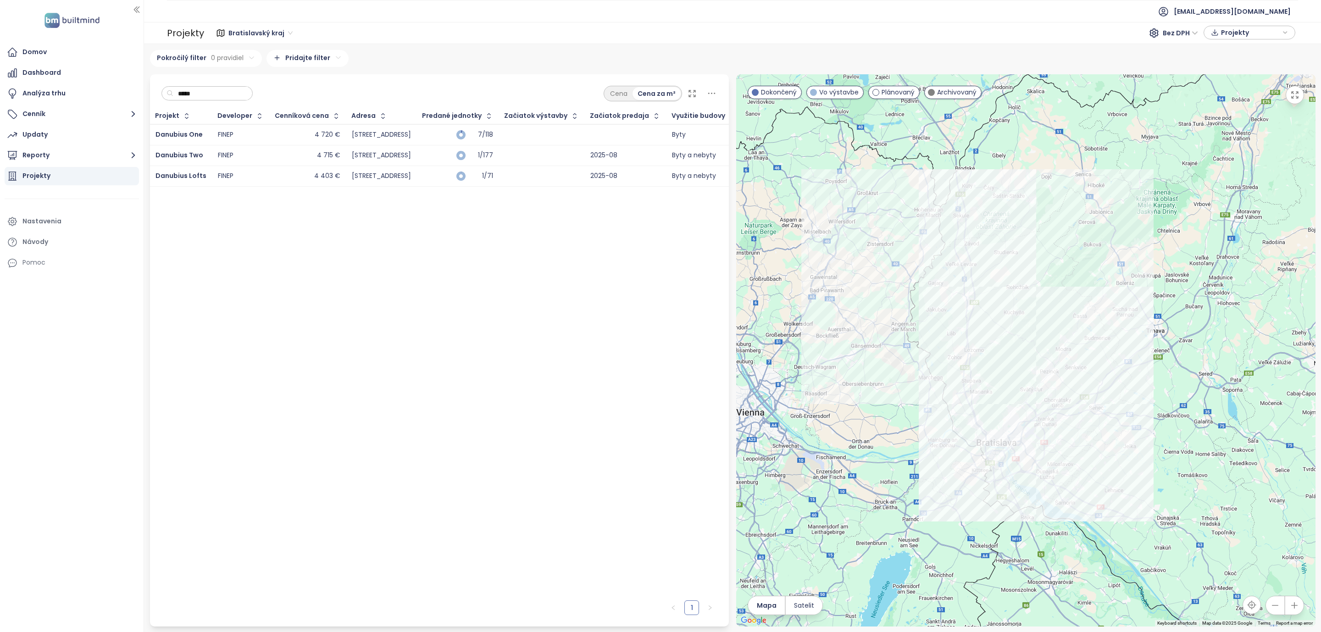 The width and height of the screenshot is (1321, 632). Describe the element at coordinates (839, 92) in the screenshot. I see `span: Vo výstavbe` at that location.